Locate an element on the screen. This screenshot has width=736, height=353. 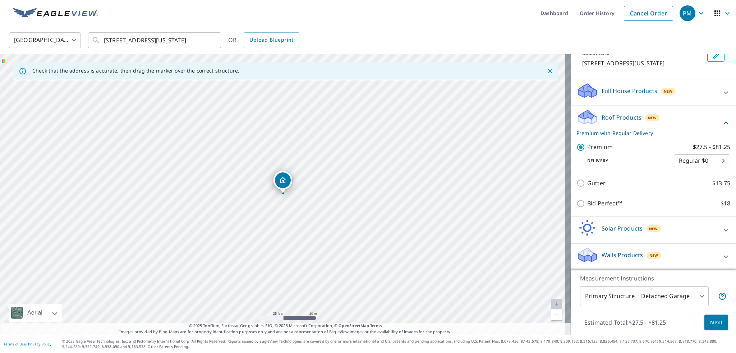
p: Measurement Instructions is located at coordinates (653, 278).